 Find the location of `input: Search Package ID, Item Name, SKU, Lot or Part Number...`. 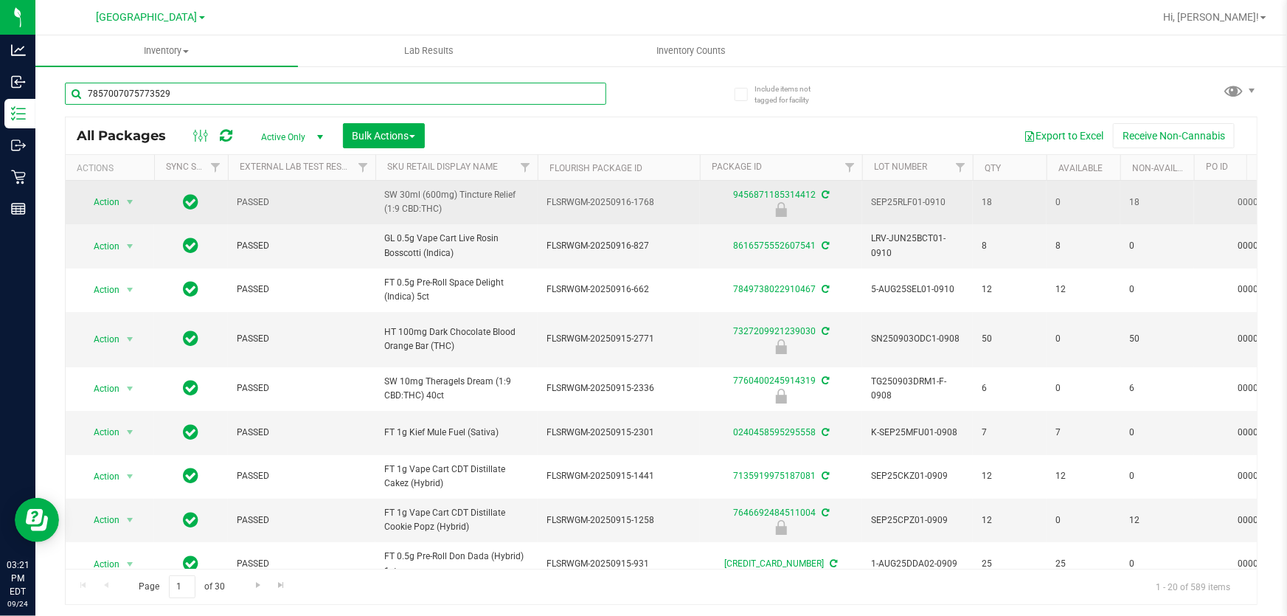

input: Search Package ID, Item Name, SKU, Lot or Part Number... is located at coordinates (336, 94).